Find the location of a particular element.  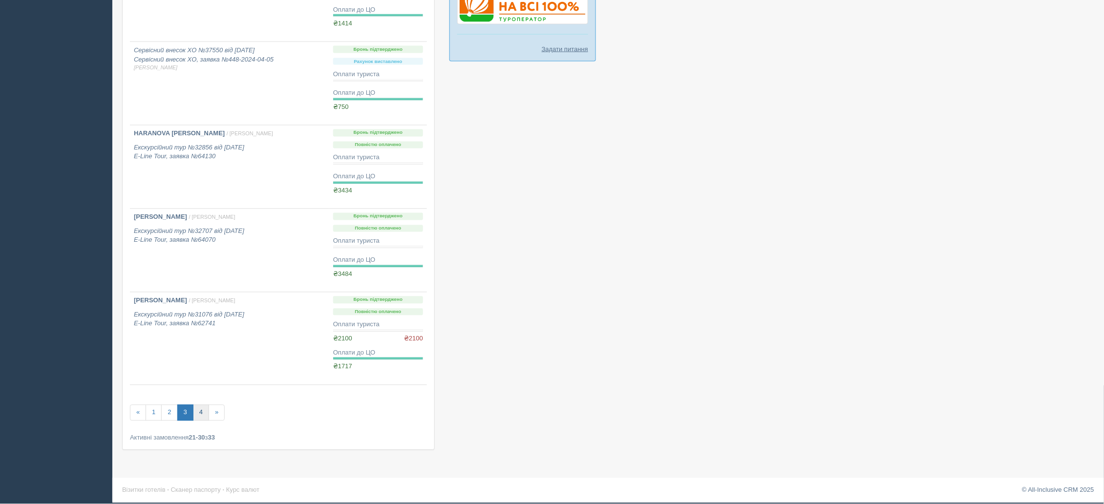

b: 33 is located at coordinates (211, 438).